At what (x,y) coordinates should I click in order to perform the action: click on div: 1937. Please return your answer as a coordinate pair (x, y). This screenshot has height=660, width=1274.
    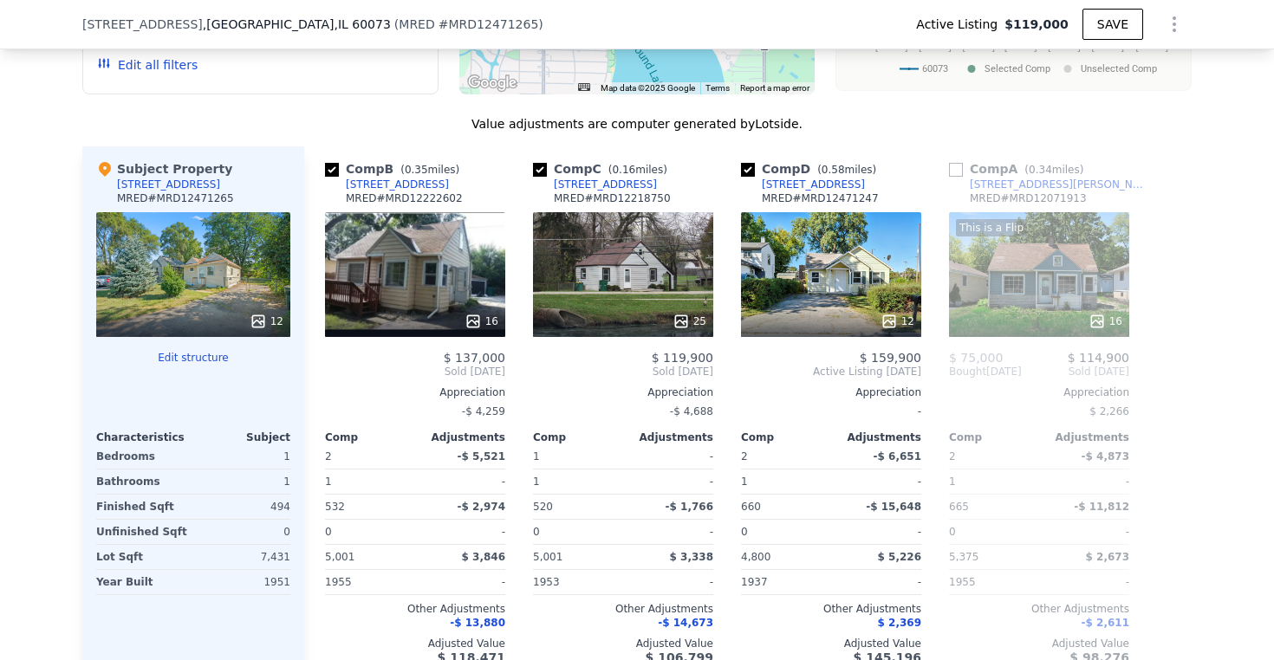
    Looking at the image, I should click on (784, 582).